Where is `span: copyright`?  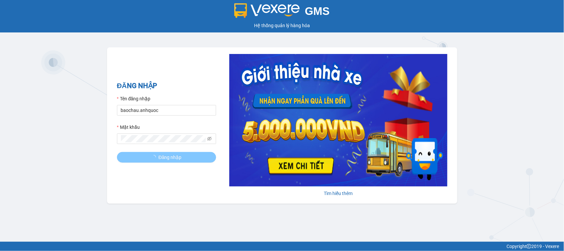 span: copyright is located at coordinates (529, 246).